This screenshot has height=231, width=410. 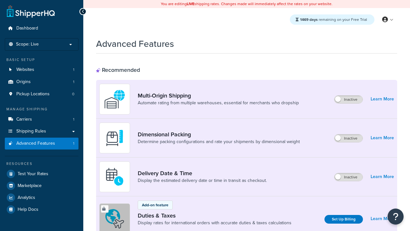 I want to click on h1: Advanced Features, so click(x=135, y=44).